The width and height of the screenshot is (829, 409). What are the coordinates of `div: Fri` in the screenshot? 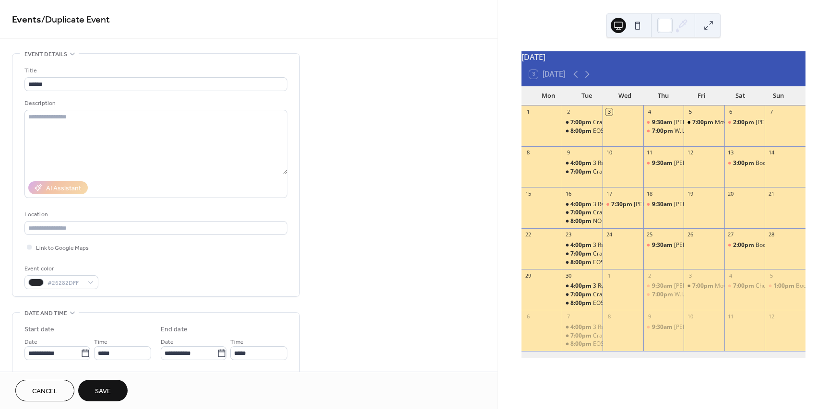 It's located at (702, 96).